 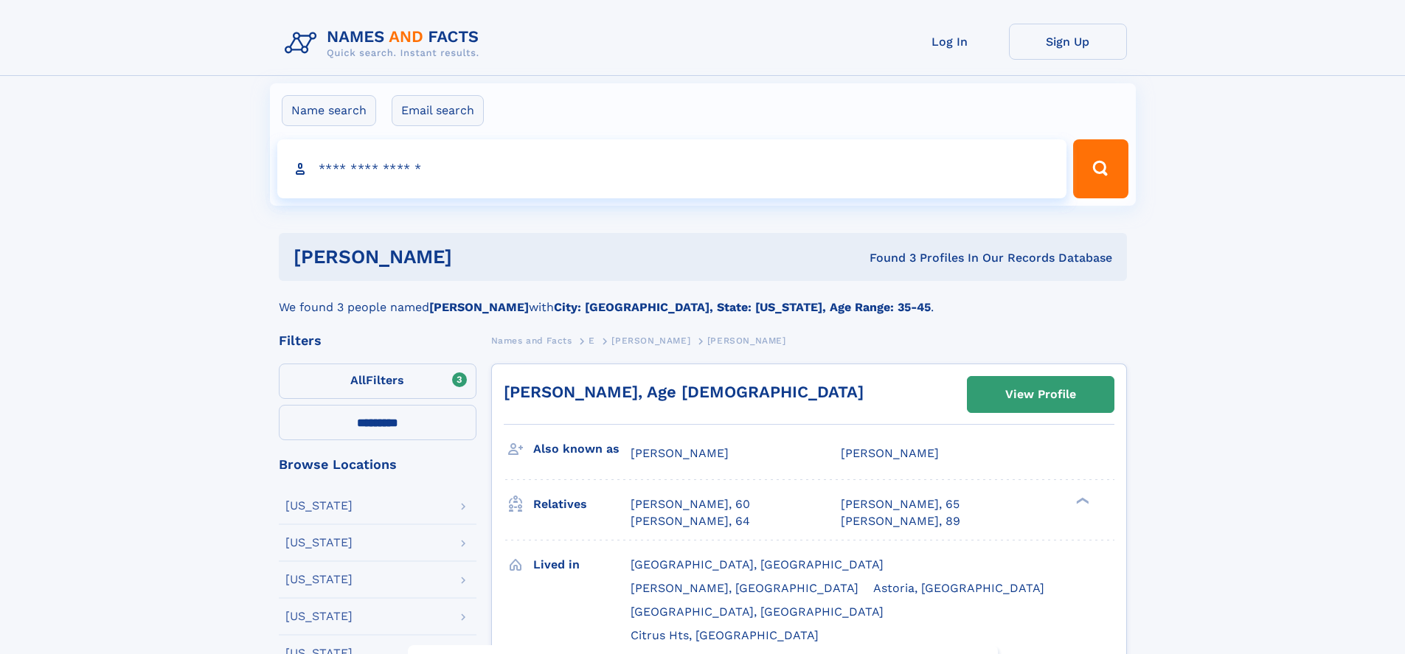 I want to click on span: All, so click(x=358, y=380).